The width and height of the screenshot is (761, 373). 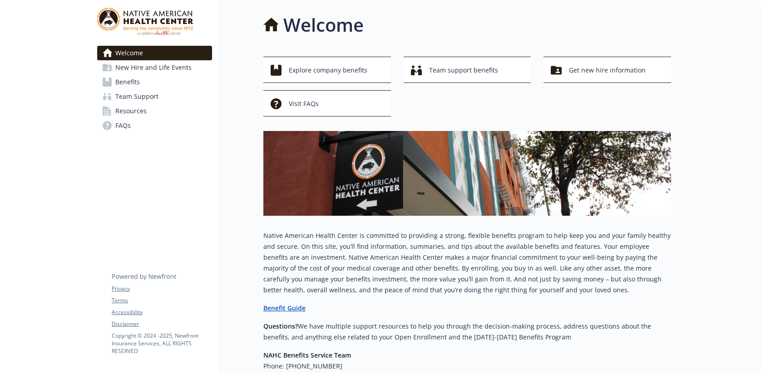 What do you see at coordinates (128, 82) in the screenshot?
I see `span: Benefits` at bounding box center [128, 82].